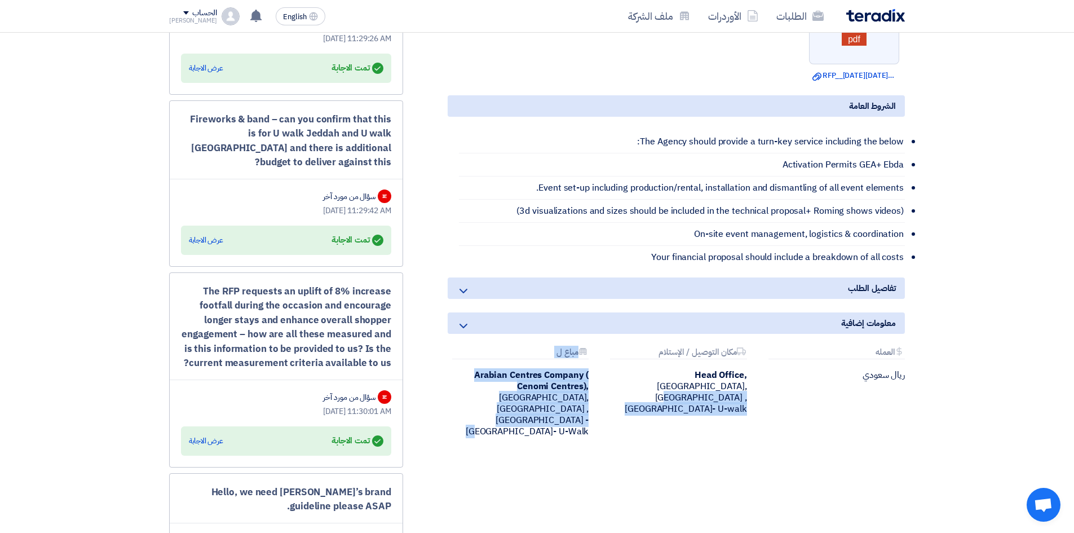 The image size is (1074, 533). What do you see at coordinates (682, 188) in the screenshot?
I see `li: Event set-up including production/rental, installation and dismantling of all event elements.` at bounding box center [682, 188].